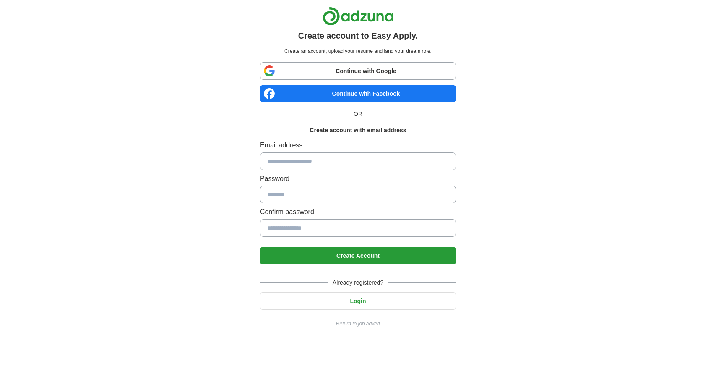  What do you see at coordinates (358, 145) in the screenshot?
I see `label: Email address` at bounding box center [358, 145].